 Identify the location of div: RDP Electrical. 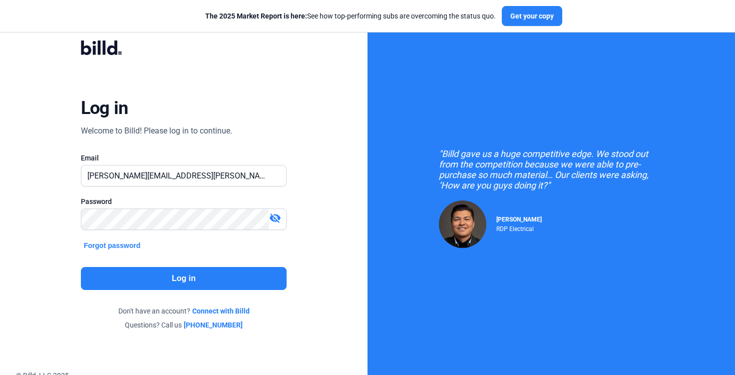
(519, 227).